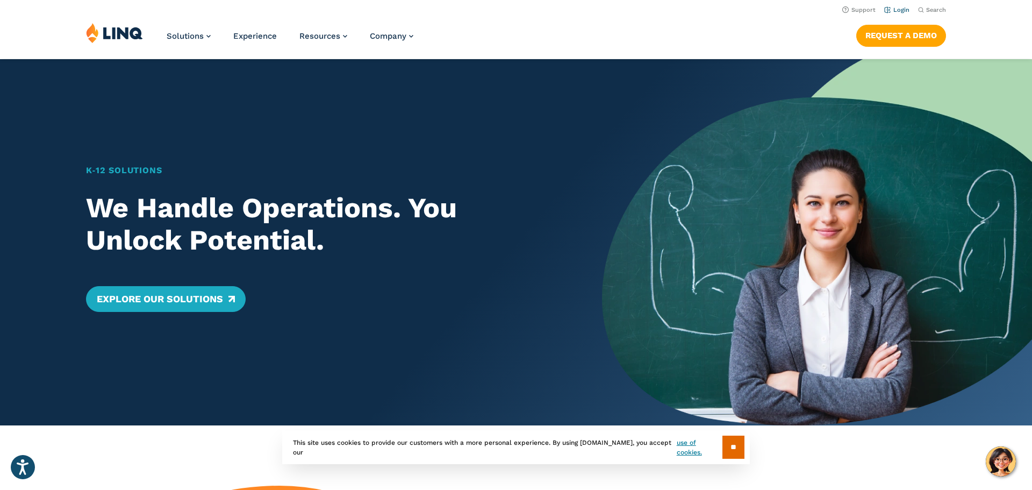  What do you see at coordinates (388, 36) in the screenshot?
I see `span: Company` at bounding box center [388, 36].